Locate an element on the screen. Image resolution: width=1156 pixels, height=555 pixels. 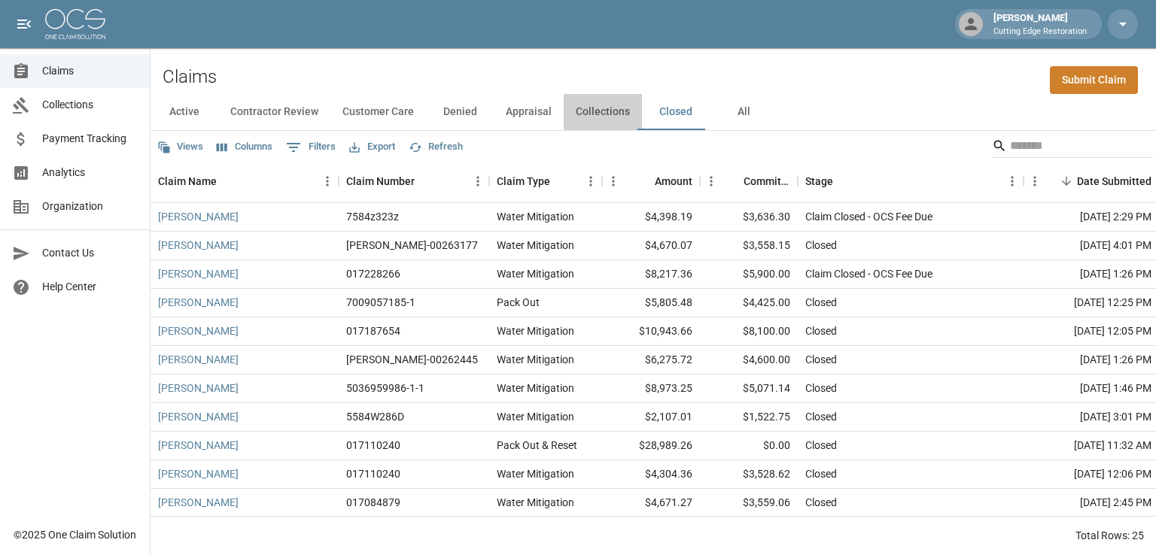
div: $0.00 is located at coordinates (749, 446).